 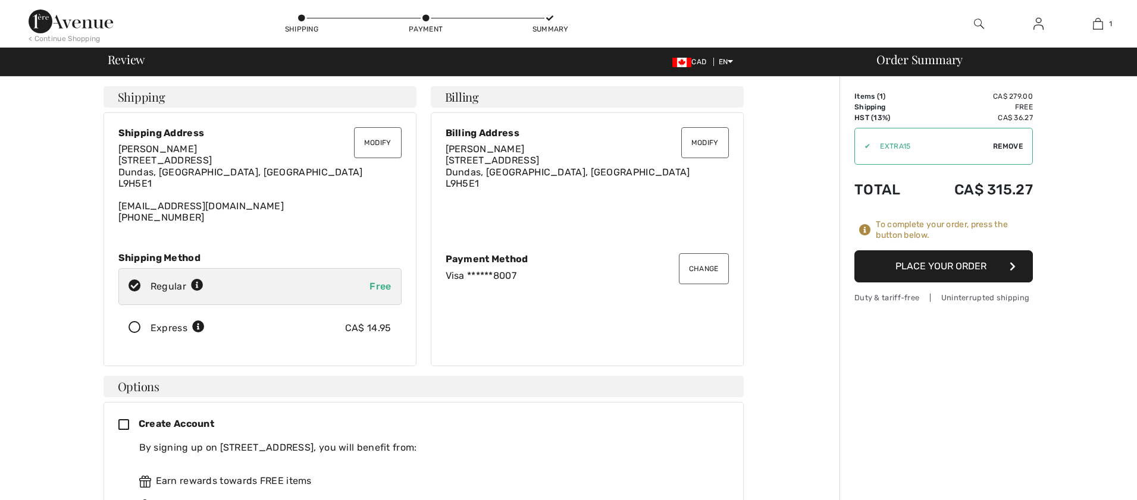 What do you see at coordinates (424, 387) in the screenshot?
I see `h4: Options` at bounding box center [424, 387].